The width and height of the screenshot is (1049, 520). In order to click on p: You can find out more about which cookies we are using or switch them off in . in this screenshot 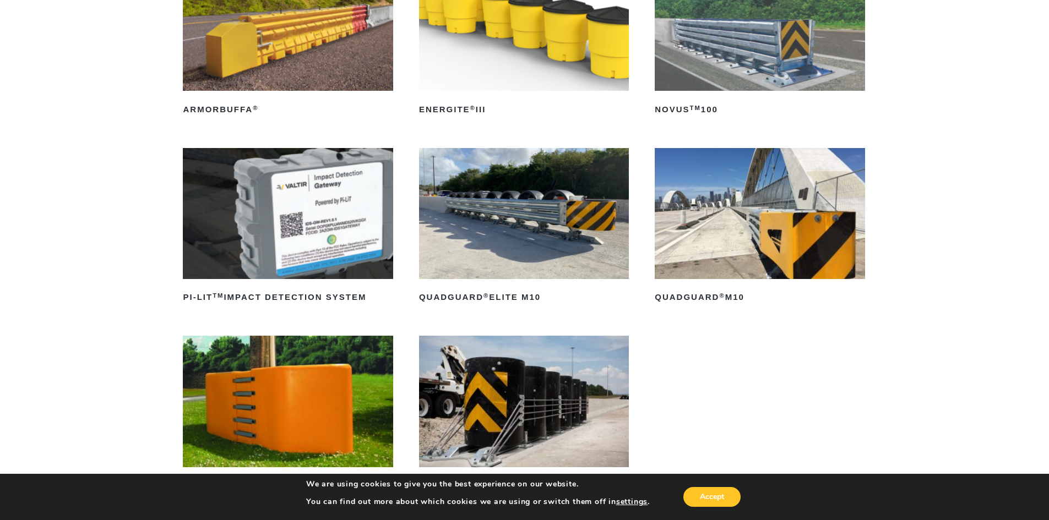, I will do `click(478, 502)`.